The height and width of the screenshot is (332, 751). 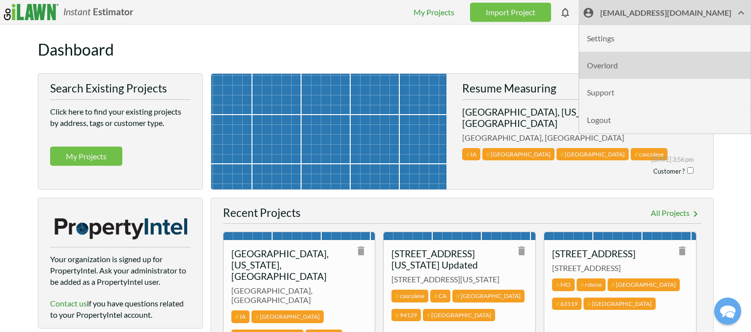 I want to click on span: if you have questions related to your PropertyIntel account., so click(x=117, y=309).